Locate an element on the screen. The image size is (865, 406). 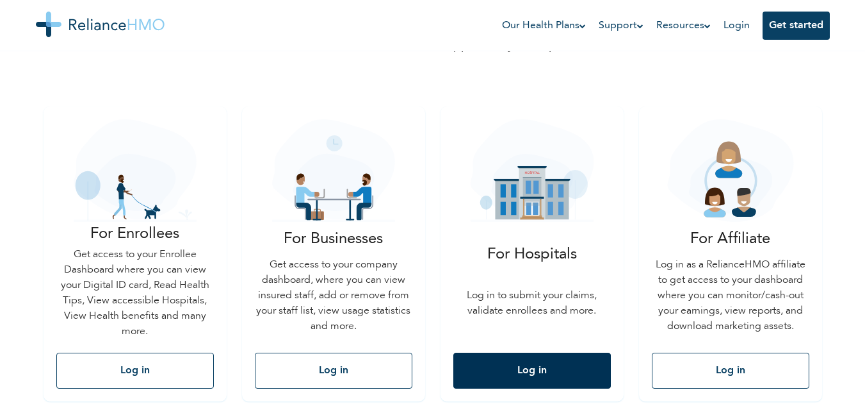
p: Log in as a RelianceHMO affiliate to get access to your dashboard where you can monitor/cash-out ... is located at coordinates (731, 295).